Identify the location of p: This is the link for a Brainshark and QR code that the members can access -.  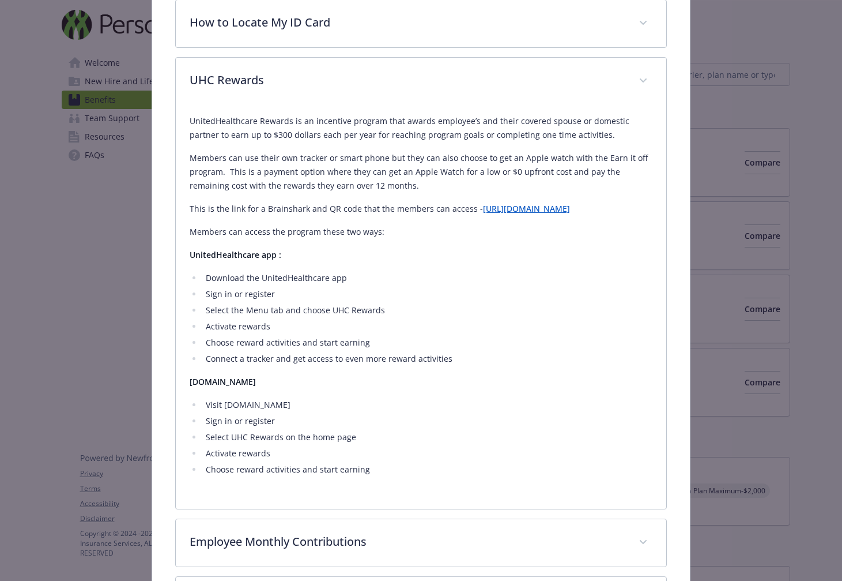
(421, 209).